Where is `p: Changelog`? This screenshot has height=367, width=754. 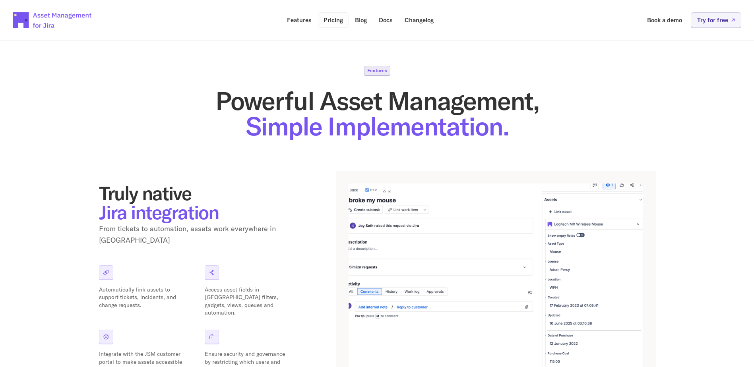
p: Changelog is located at coordinates (419, 20).